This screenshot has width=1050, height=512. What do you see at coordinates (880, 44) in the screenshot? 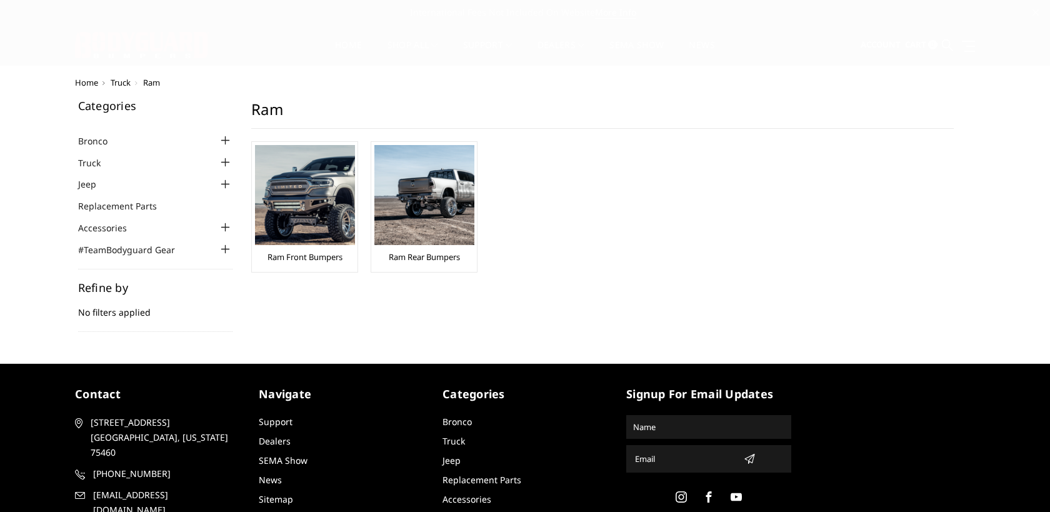
I see `span: Account` at bounding box center [880, 44].